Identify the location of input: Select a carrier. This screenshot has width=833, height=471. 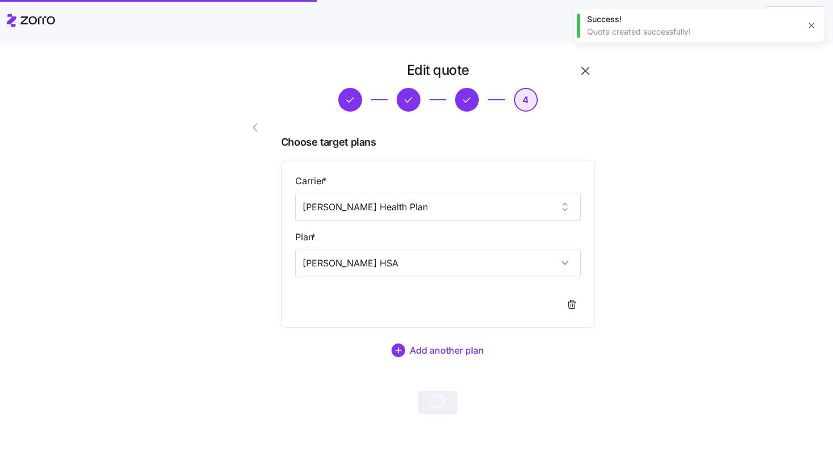
(438, 207).